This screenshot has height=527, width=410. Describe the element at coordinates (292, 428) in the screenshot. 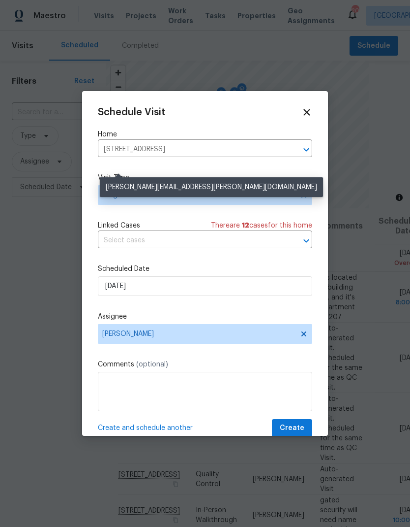

I see `button: Create` at that location.